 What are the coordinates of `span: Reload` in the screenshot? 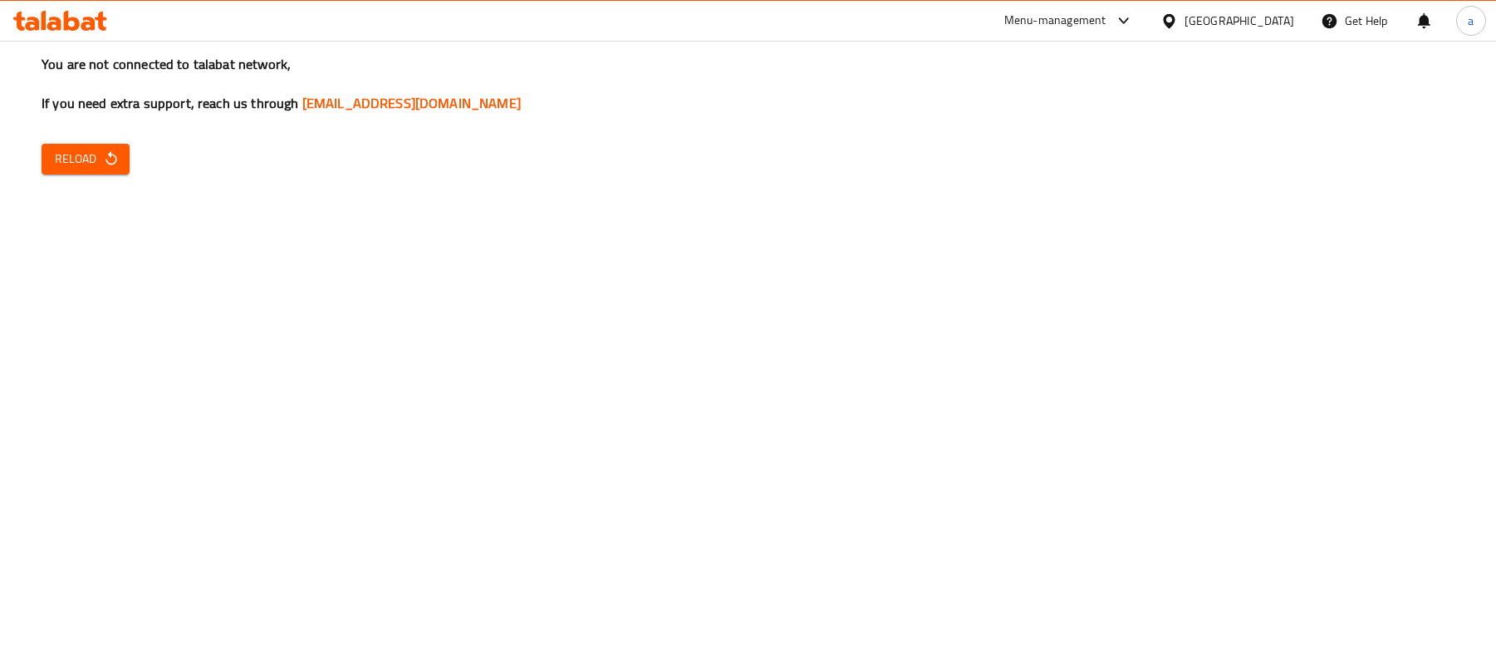 It's located at (86, 159).